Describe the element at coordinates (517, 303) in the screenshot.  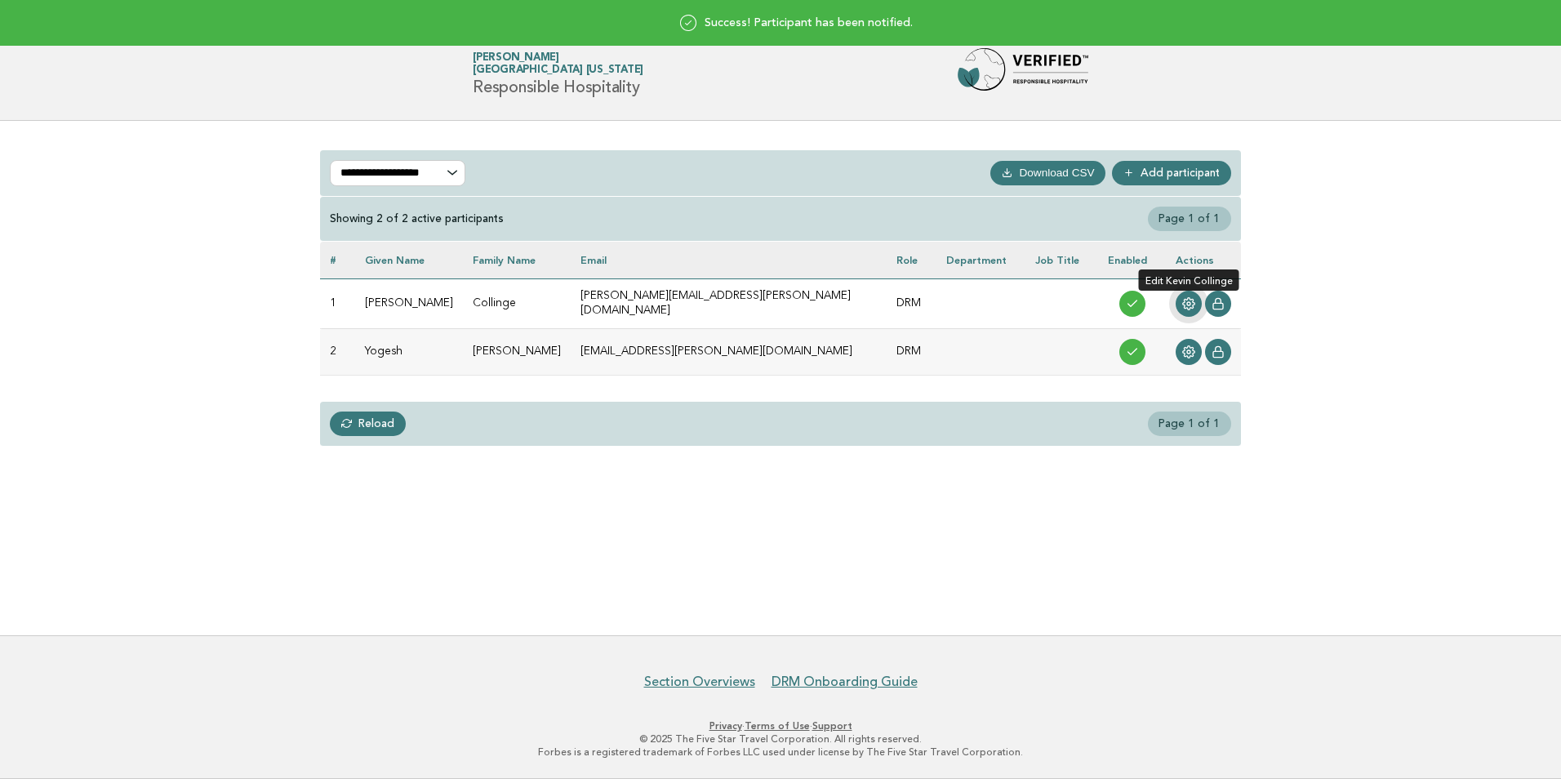
I see `td: Collinge` at that location.